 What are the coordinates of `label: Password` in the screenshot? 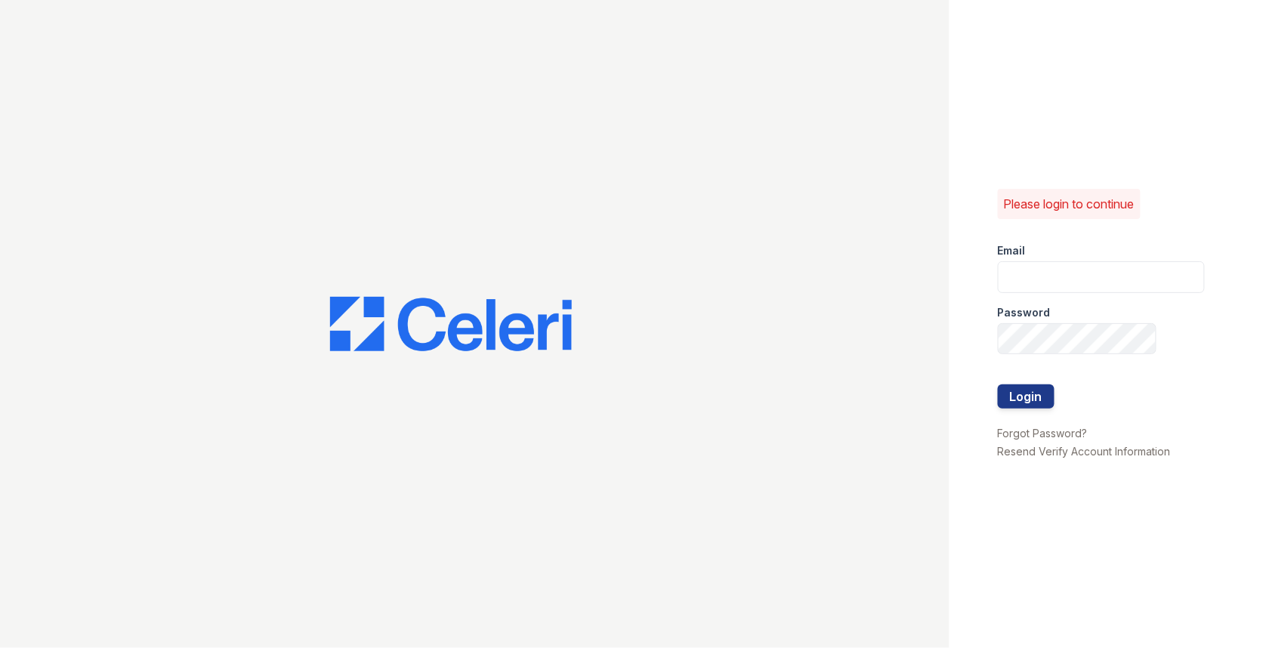 It's located at (1025, 313).